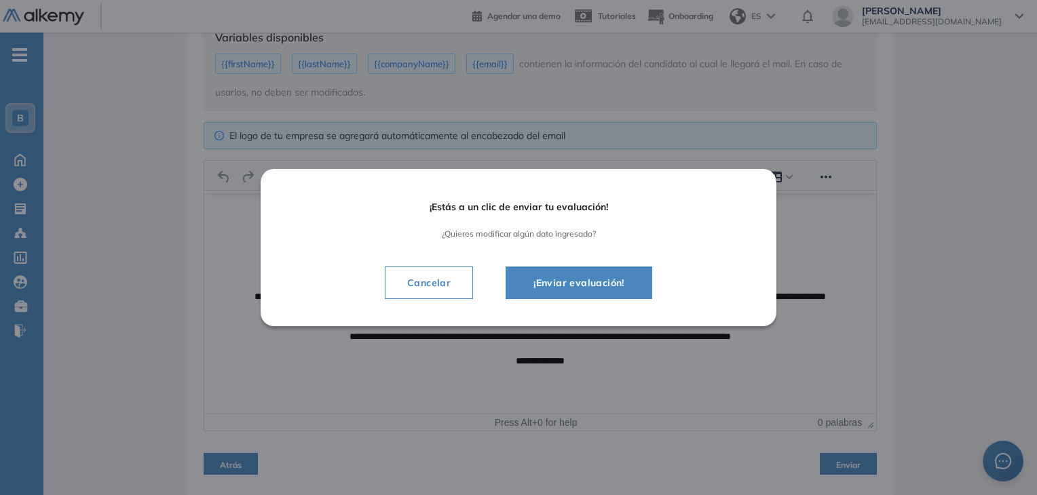 This screenshot has width=1037, height=495. I want to click on span: Cancelar, so click(429, 283).